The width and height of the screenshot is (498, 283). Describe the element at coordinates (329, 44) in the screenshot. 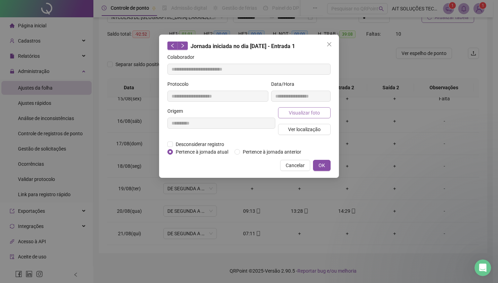

I see `button: Close` at that location.